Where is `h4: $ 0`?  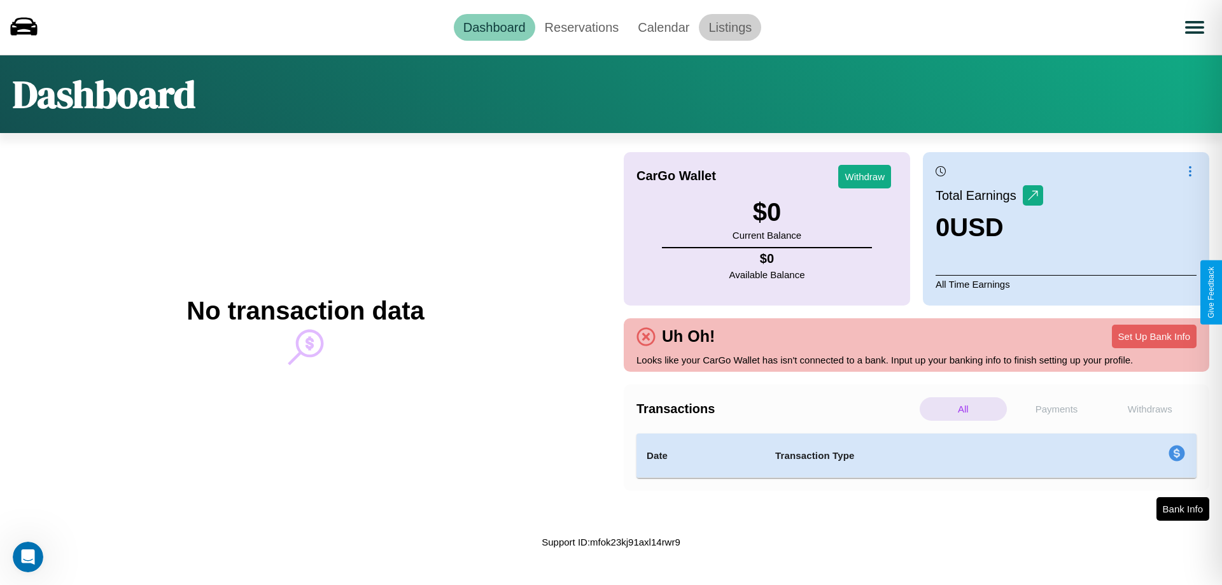 h4: $ 0 is located at coordinates (767, 258).